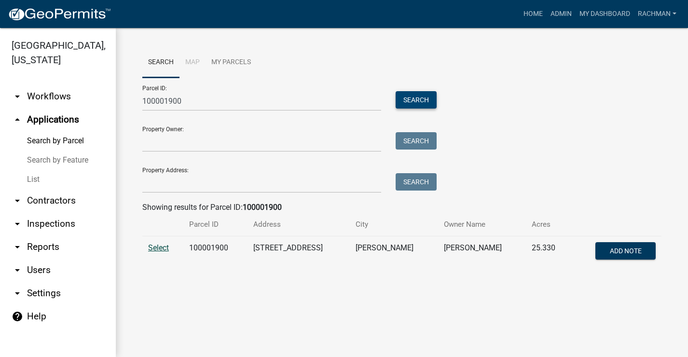 The image size is (688, 357). Describe the element at coordinates (625, 251) in the screenshot. I see `button: Add Note` at that location.